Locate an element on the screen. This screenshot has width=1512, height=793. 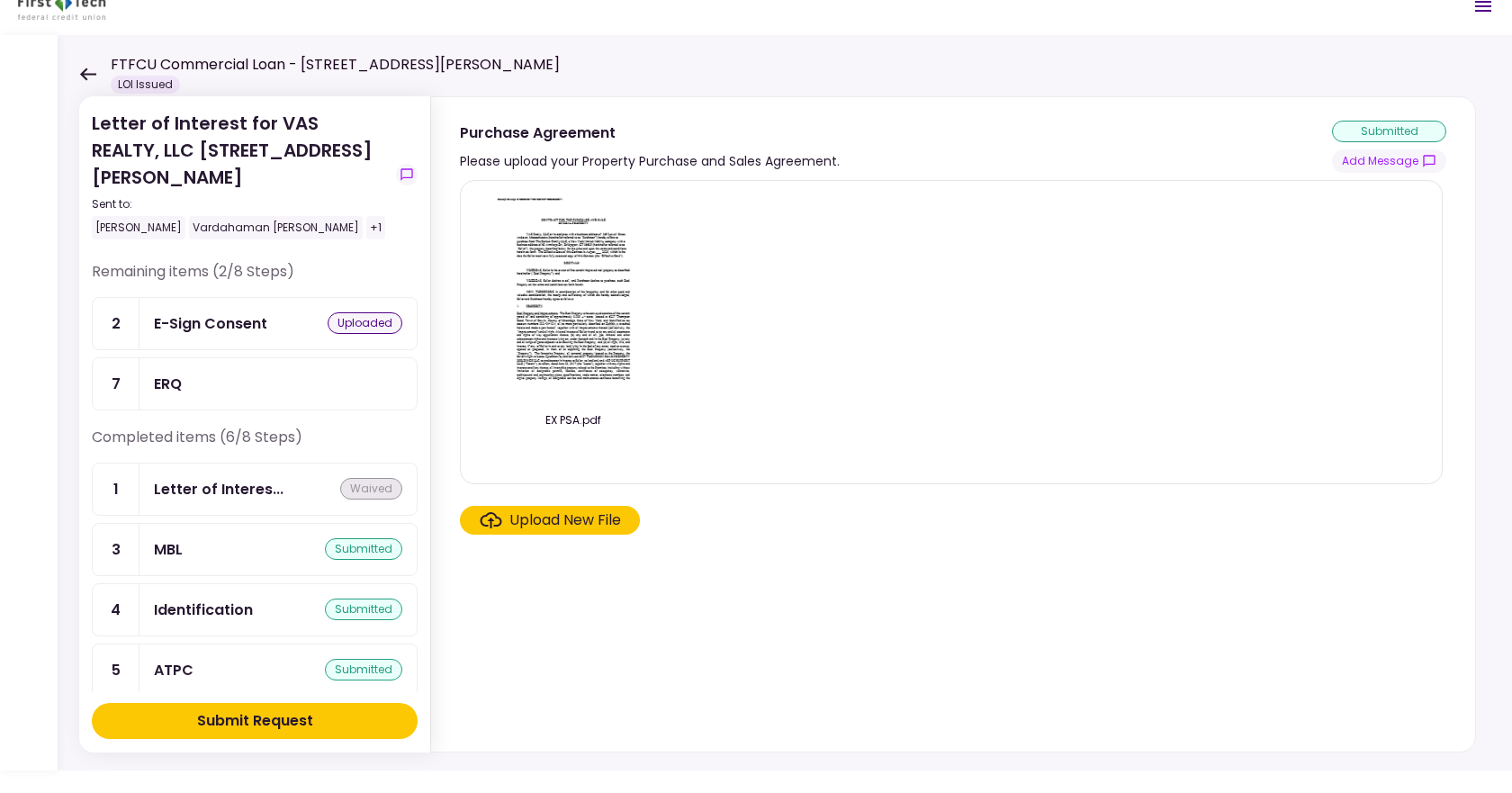
div: Submit Request is located at coordinates (254, 721).